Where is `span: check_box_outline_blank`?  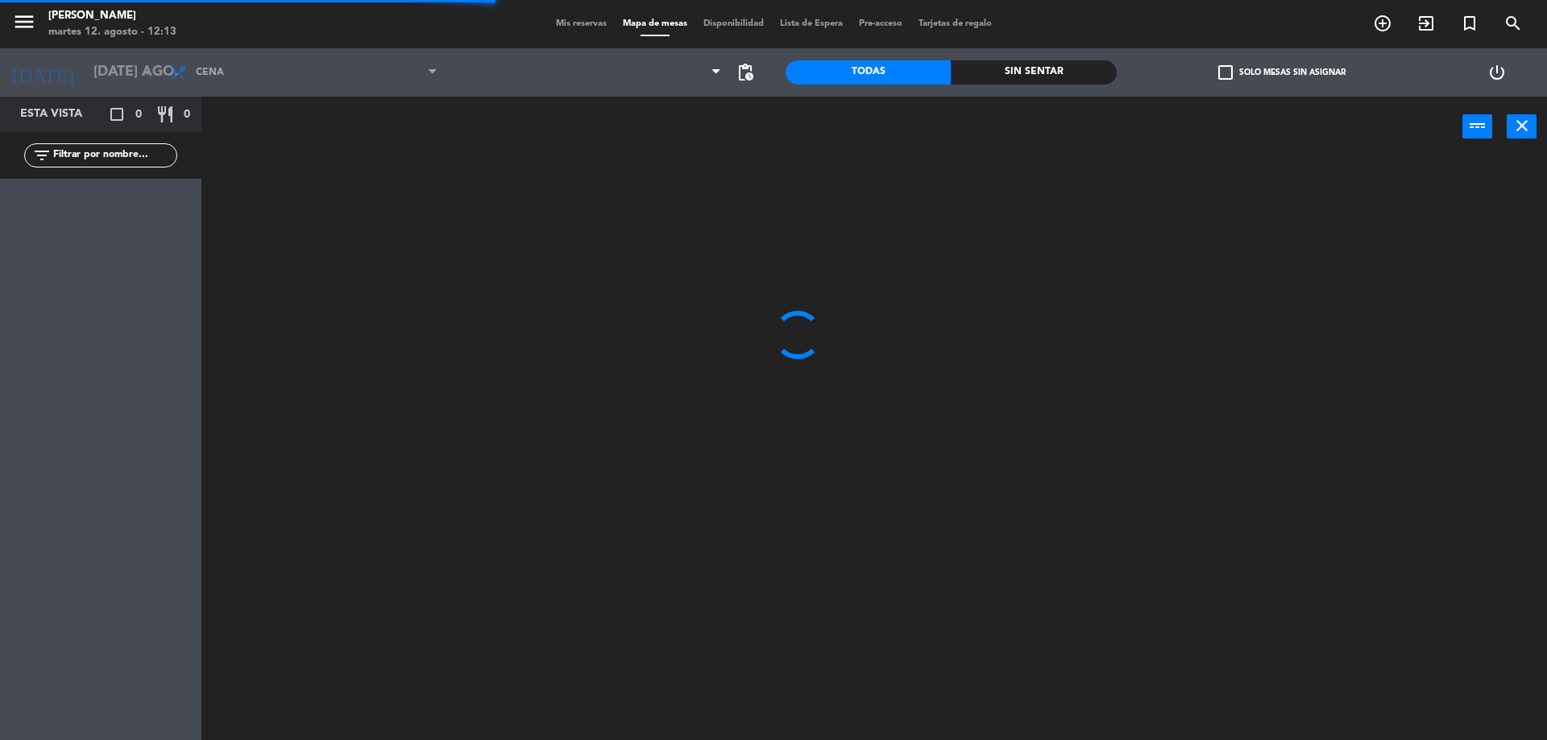
span: check_box_outline_blank is located at coordinates (1225, 72).